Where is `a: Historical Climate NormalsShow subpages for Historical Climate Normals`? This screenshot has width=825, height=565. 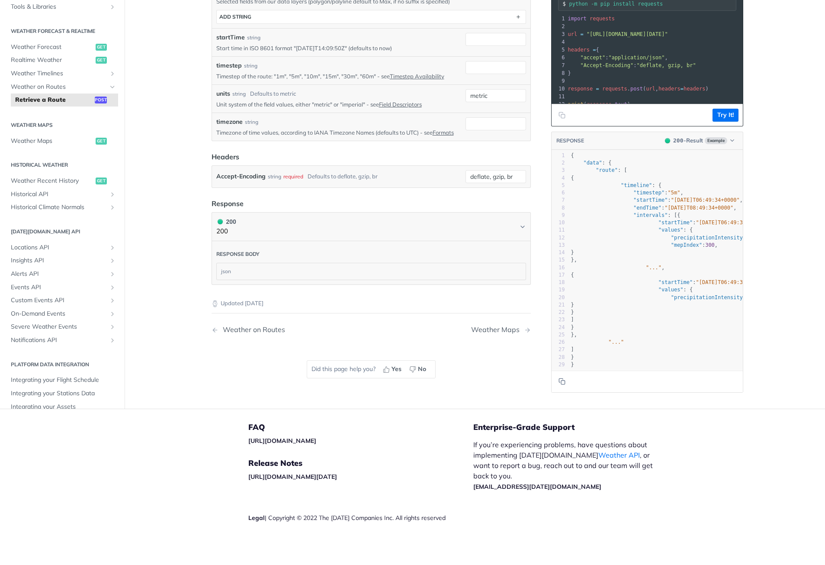
a: Historical Climate NormalsShow subpages for Historical Climate Normals is located at coordinates (62, 207).